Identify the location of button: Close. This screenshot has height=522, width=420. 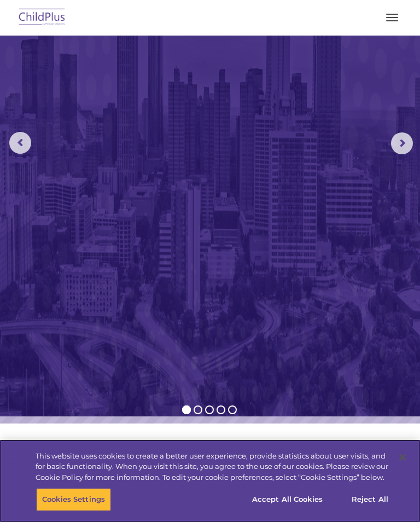
(403, 457).